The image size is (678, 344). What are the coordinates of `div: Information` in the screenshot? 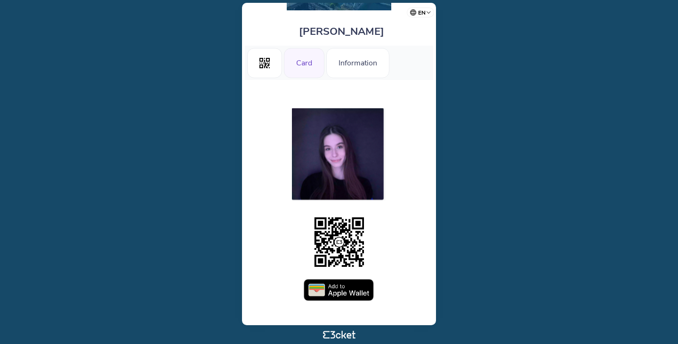 It's located at (358, 63).